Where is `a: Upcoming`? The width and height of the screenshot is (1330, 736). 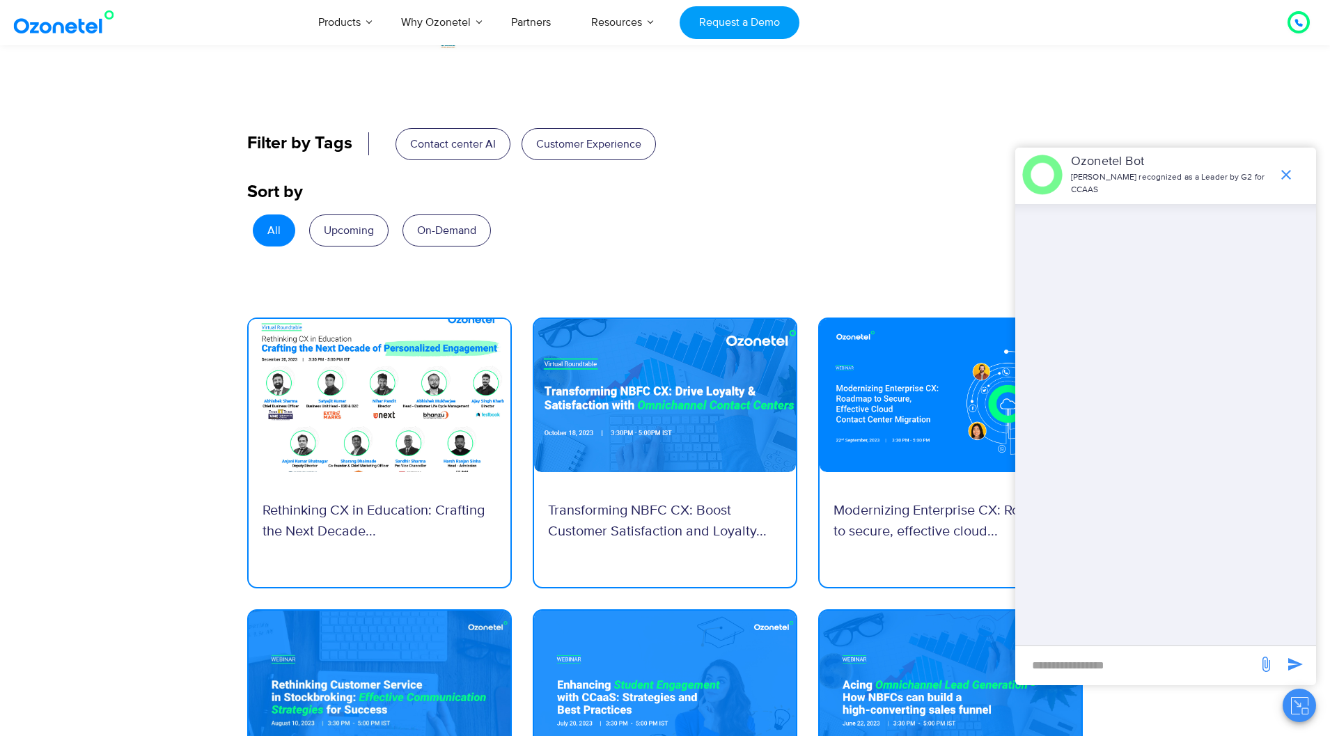
a: Upcoming is located at coordinates (349, 230).